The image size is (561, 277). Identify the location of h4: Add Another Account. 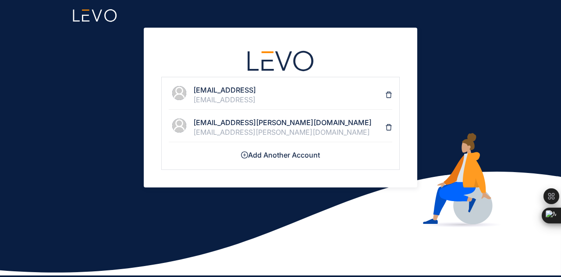
(281, 155).